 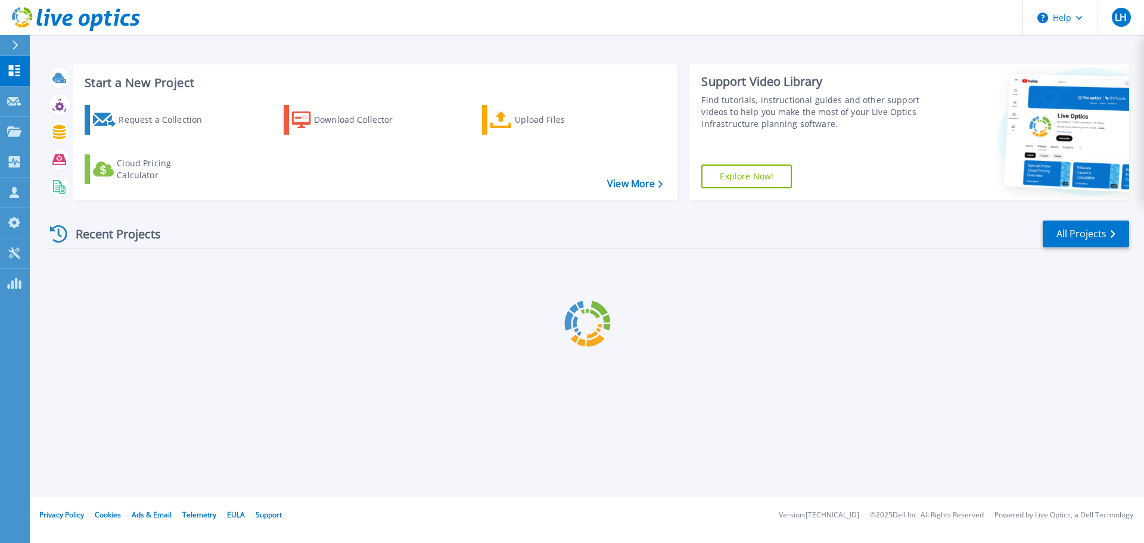 I want to click on a: All Projects, so click(x=1085, y=233).